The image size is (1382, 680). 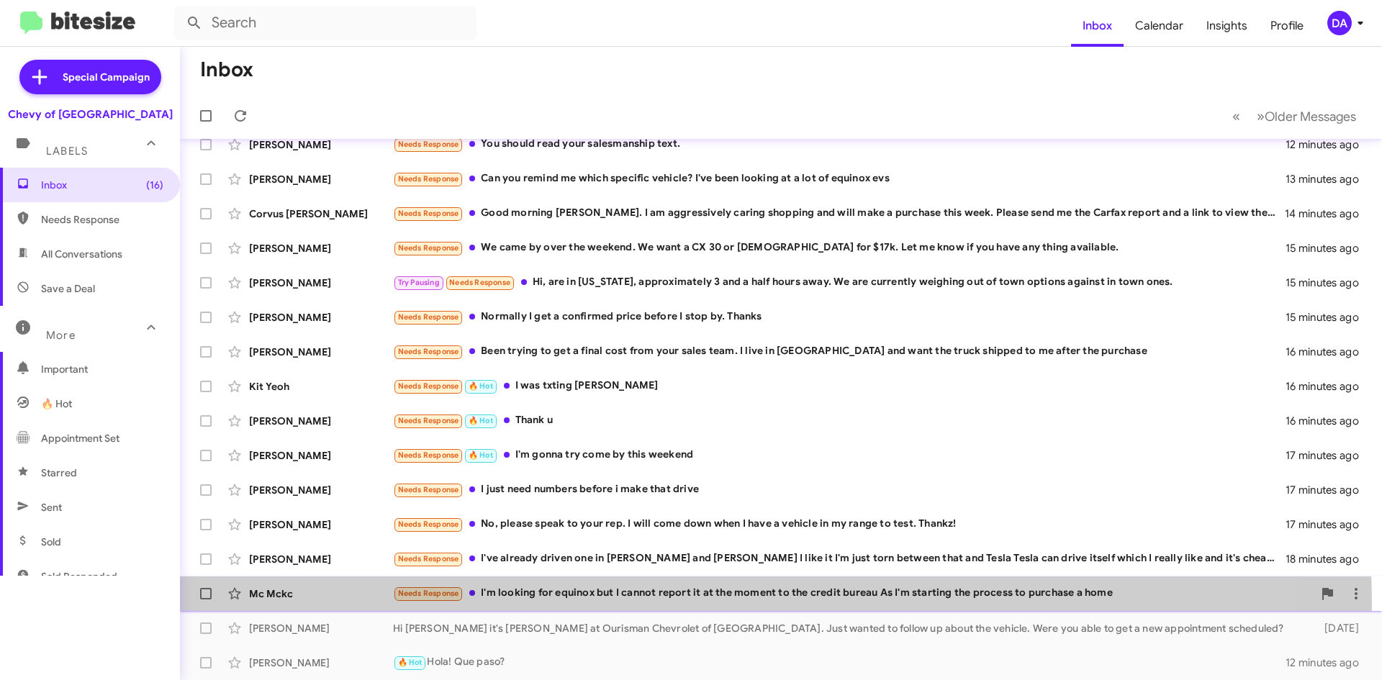 I want to click on span: Labels, so click(x=67, y=151).